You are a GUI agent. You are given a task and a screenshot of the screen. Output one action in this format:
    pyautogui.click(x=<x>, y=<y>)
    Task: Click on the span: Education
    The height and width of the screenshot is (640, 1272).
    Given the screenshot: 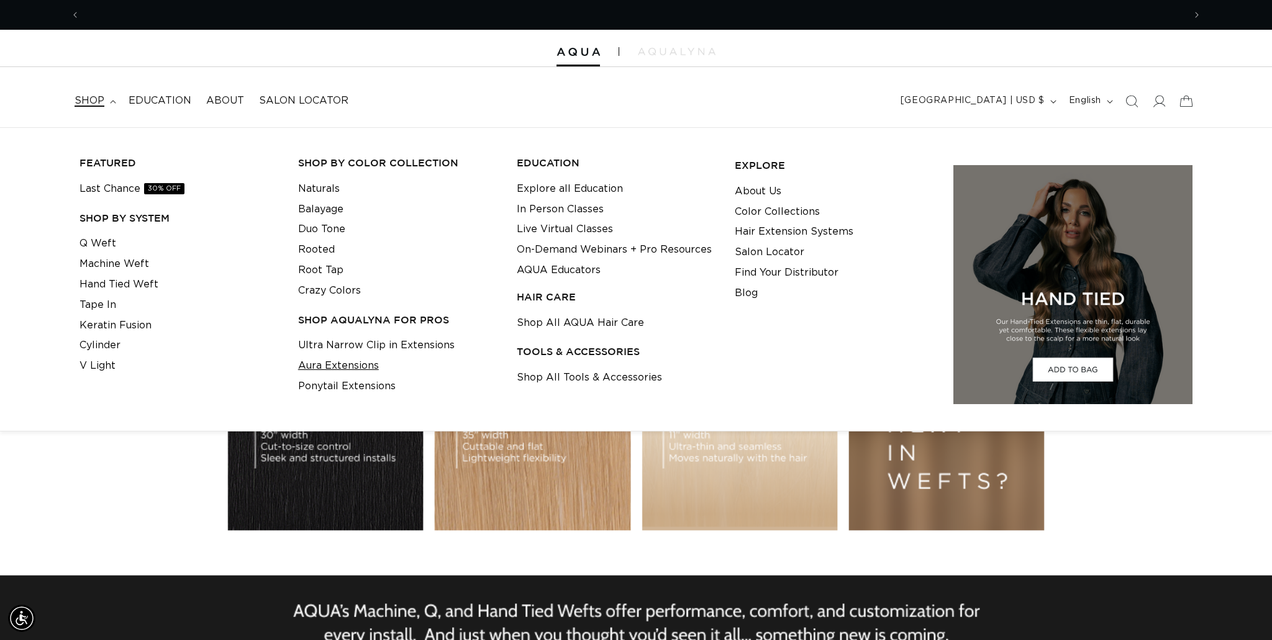 What is the action you would take?
    pyautogui.click(x=160, y=101)
    